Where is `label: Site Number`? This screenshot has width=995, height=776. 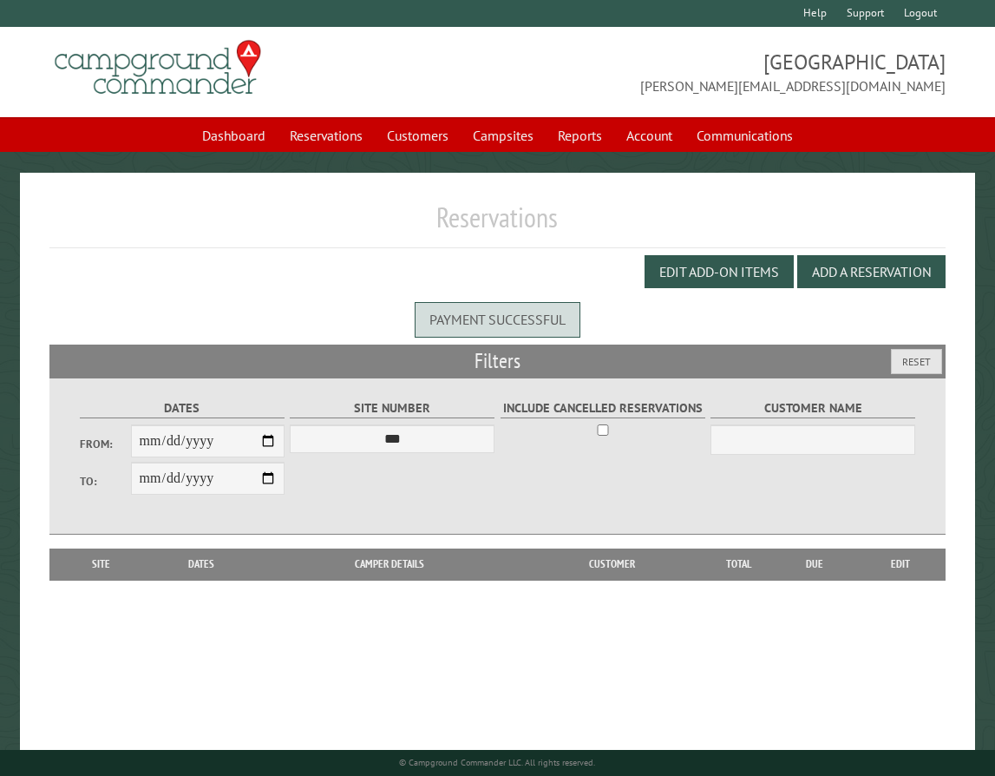 label: Site Number is located at coordinates (392, 408).